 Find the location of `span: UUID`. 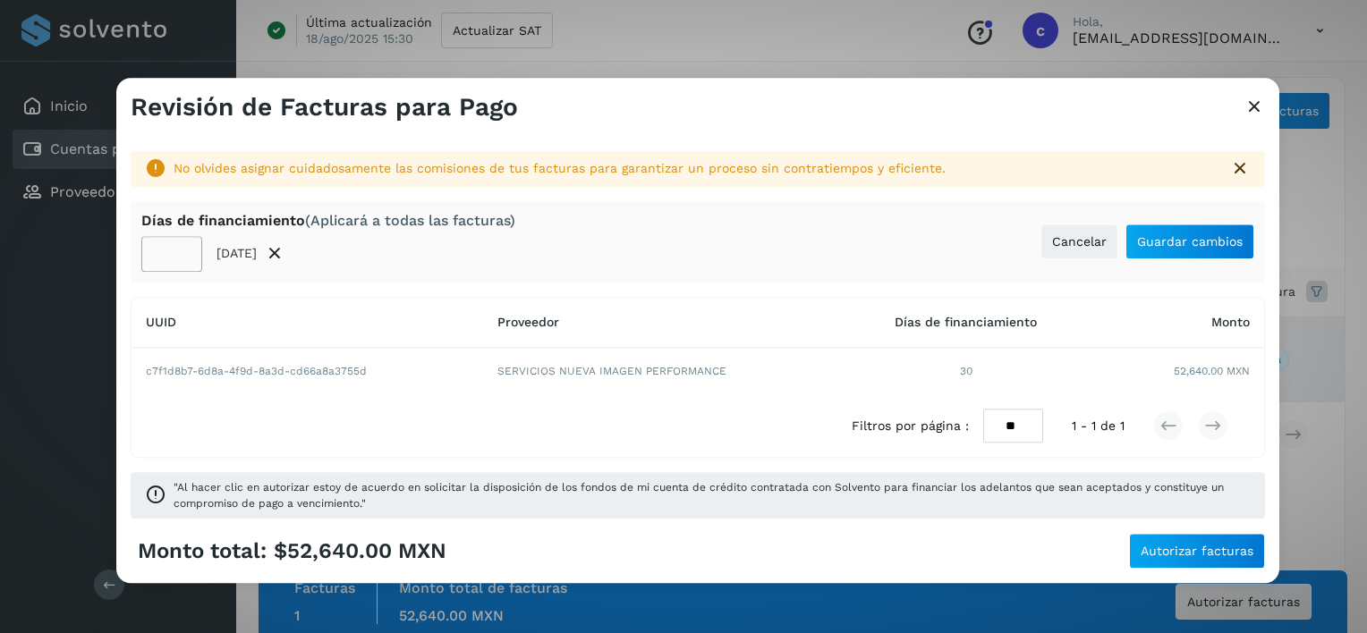

span: UUID is located at coordinates (161, 323).